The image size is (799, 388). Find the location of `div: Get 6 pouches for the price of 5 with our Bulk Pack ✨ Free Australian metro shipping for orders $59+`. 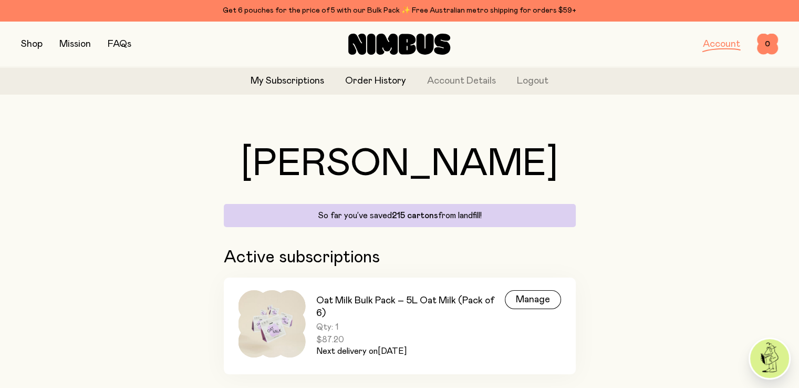

div: Get 6 pouches for the price of 5 with our Bulk Pack ✨ Free Australian metro shipping for orders $59+ is located at coordinates (399, 11).